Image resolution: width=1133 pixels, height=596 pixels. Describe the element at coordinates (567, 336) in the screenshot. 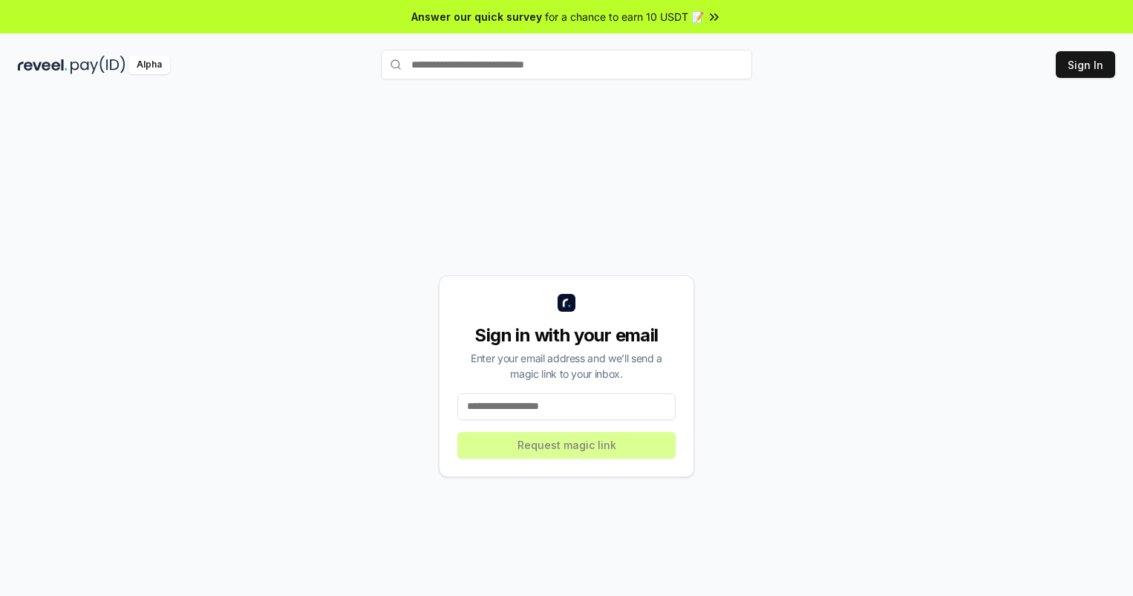

I see `div: Sign in with your email` at that location.